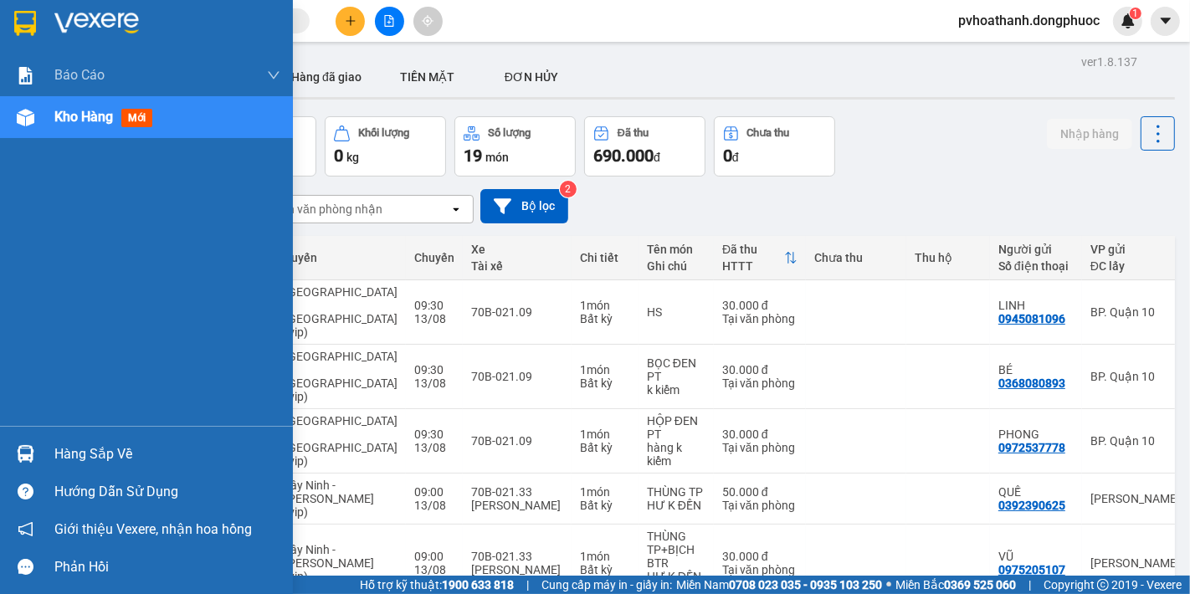 The height and width of the screenshot is (594, 1190). Describe the element at coordinates (1028, 20) in the screenshot. I see `span: pvhoathanh.dongphuoc` at that location.